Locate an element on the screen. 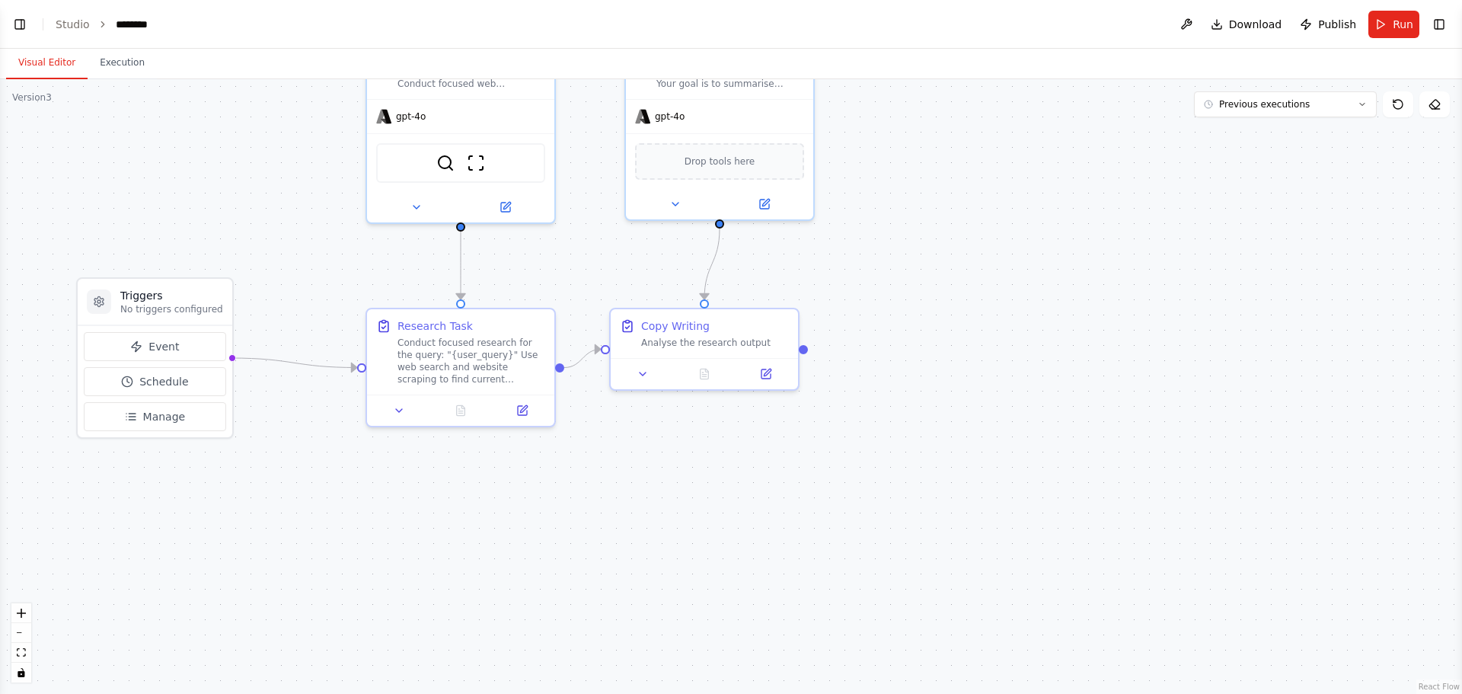  span: Download is located at coordinates (1255, 24).